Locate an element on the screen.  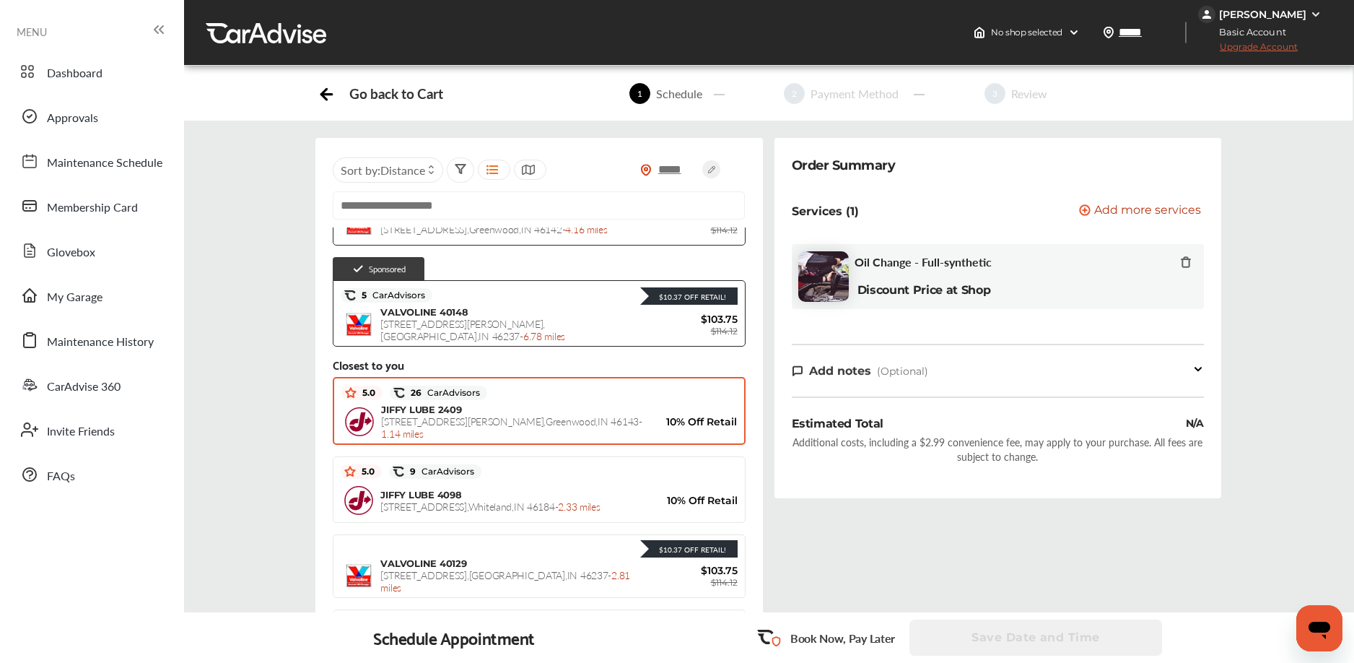
span: No shop selected is located at coordinates (1026, 32).